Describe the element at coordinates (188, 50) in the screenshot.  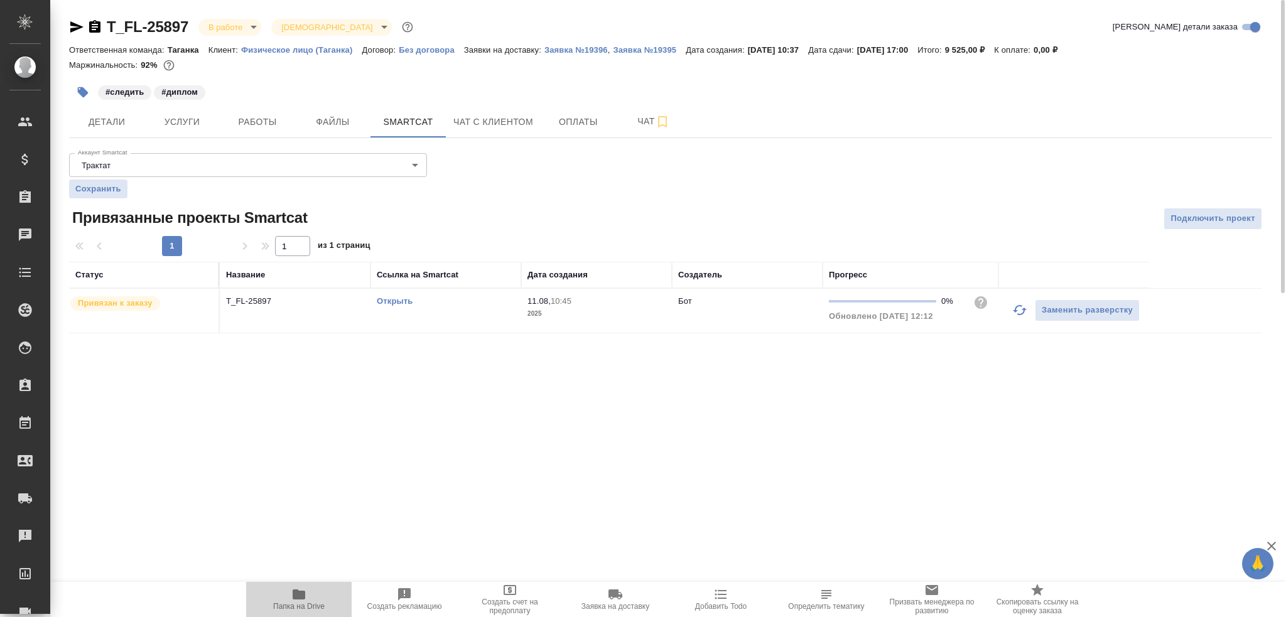
I see `p: Таганка` at that location.